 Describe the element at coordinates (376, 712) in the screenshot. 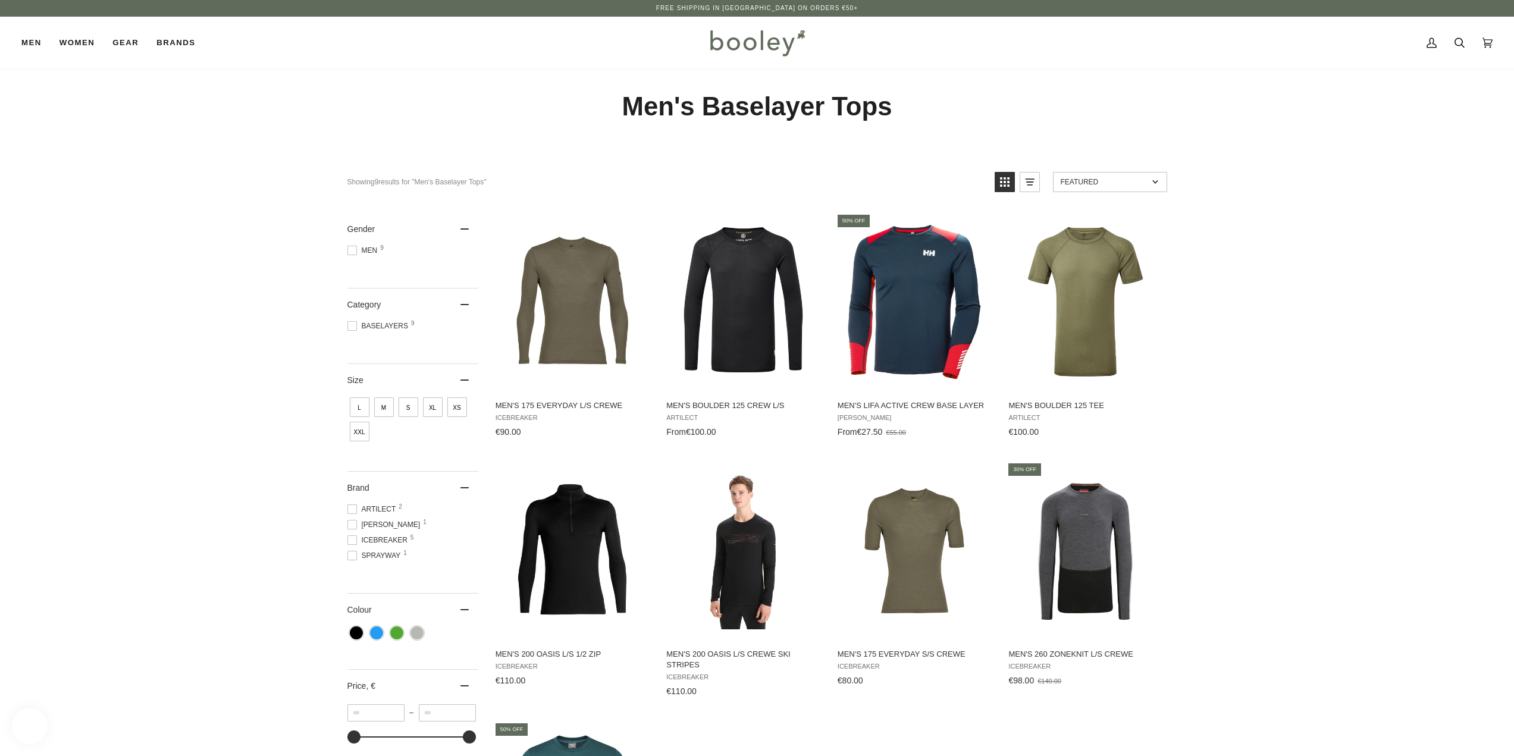

I see `input: Minimum value` at that location.